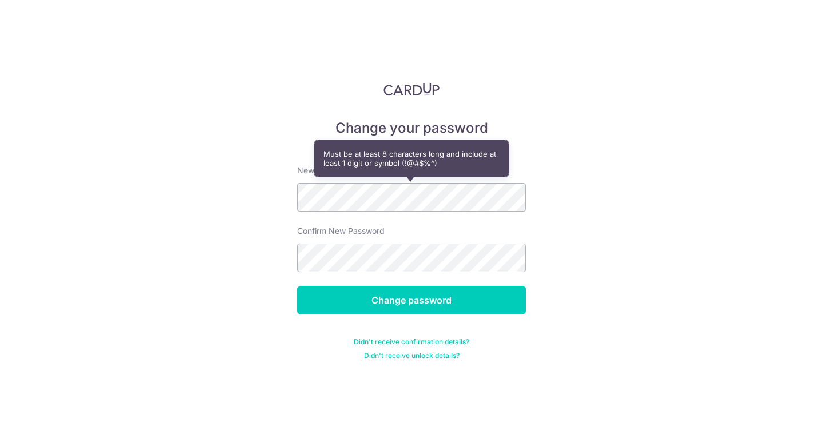 The height and width of the screenshot is (422, 823). I want to click on input: Change password, so click(412, 300).